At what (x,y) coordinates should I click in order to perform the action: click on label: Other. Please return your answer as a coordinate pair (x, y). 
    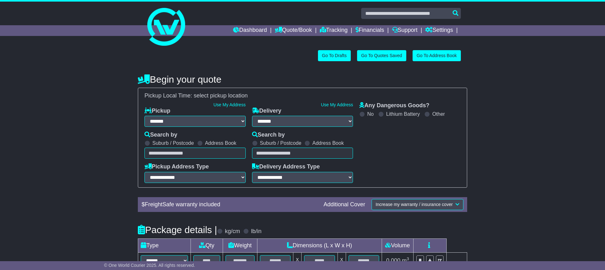
    Looking at the image, I should click on (439, 114).